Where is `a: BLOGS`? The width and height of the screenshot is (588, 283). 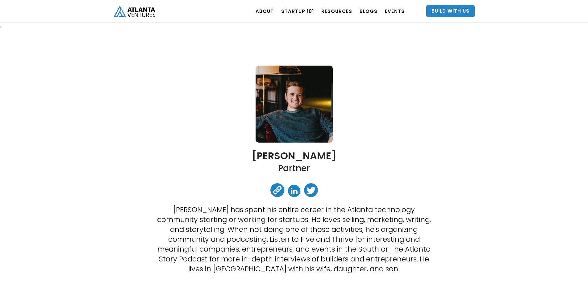
a: BLOGS is located at coordinates (368, 11).